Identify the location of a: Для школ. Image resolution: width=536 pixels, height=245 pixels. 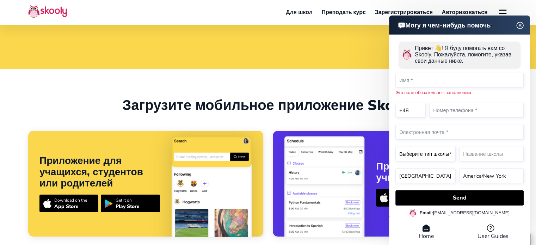
(299, 12).